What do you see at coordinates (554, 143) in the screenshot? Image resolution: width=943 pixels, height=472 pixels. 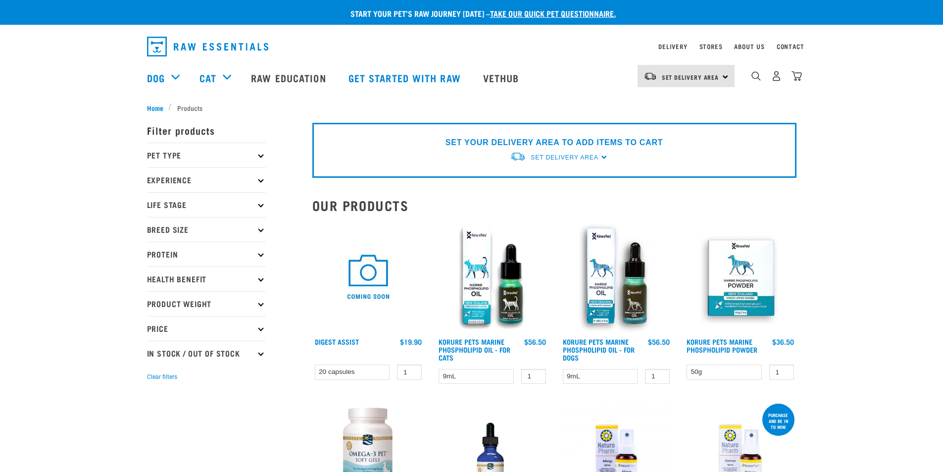 I see `p: SET YOUR DELIVERY AREA TO ADD ITEMS TO CART` at bounding box center [554, 143].